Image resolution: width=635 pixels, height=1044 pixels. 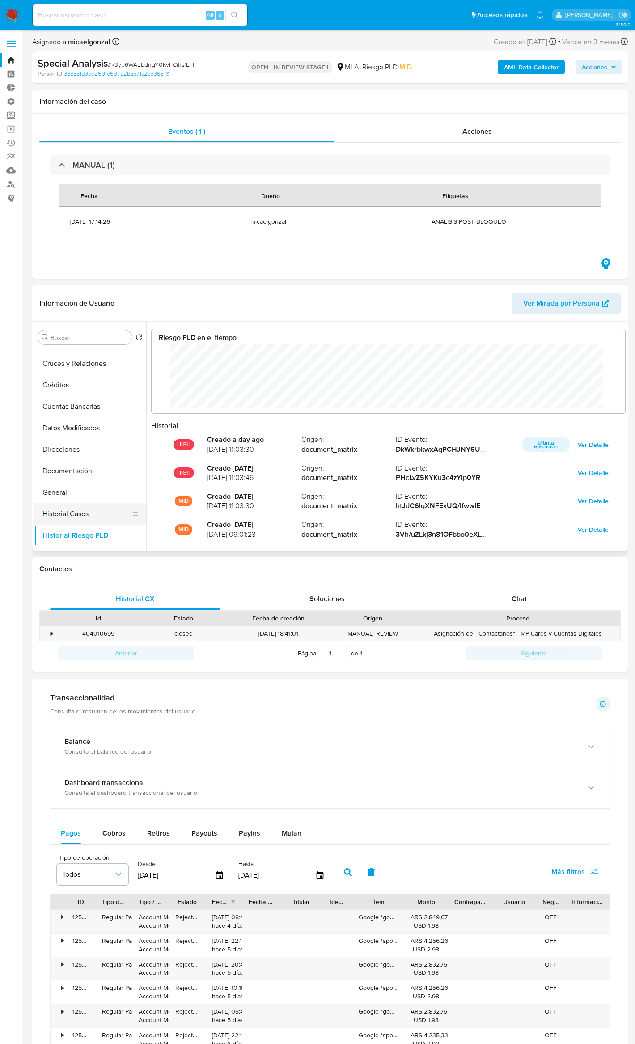 What do you see at coordinates (347, 67) in the screenshot?
I see `div: MLA` at bounding box center [347, 67].